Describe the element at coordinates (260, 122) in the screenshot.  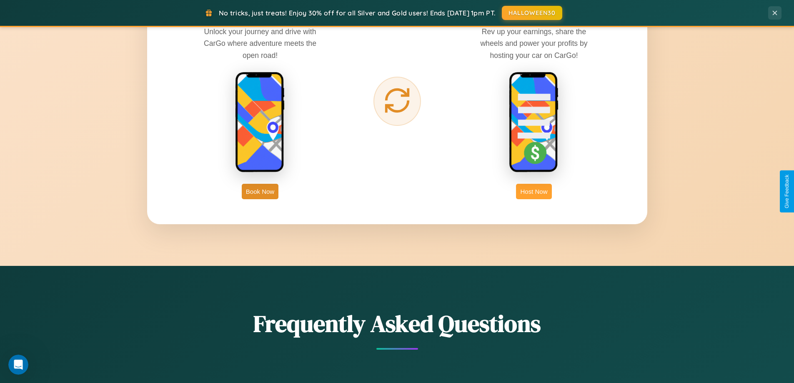
I see `img: rent phone` at that location.